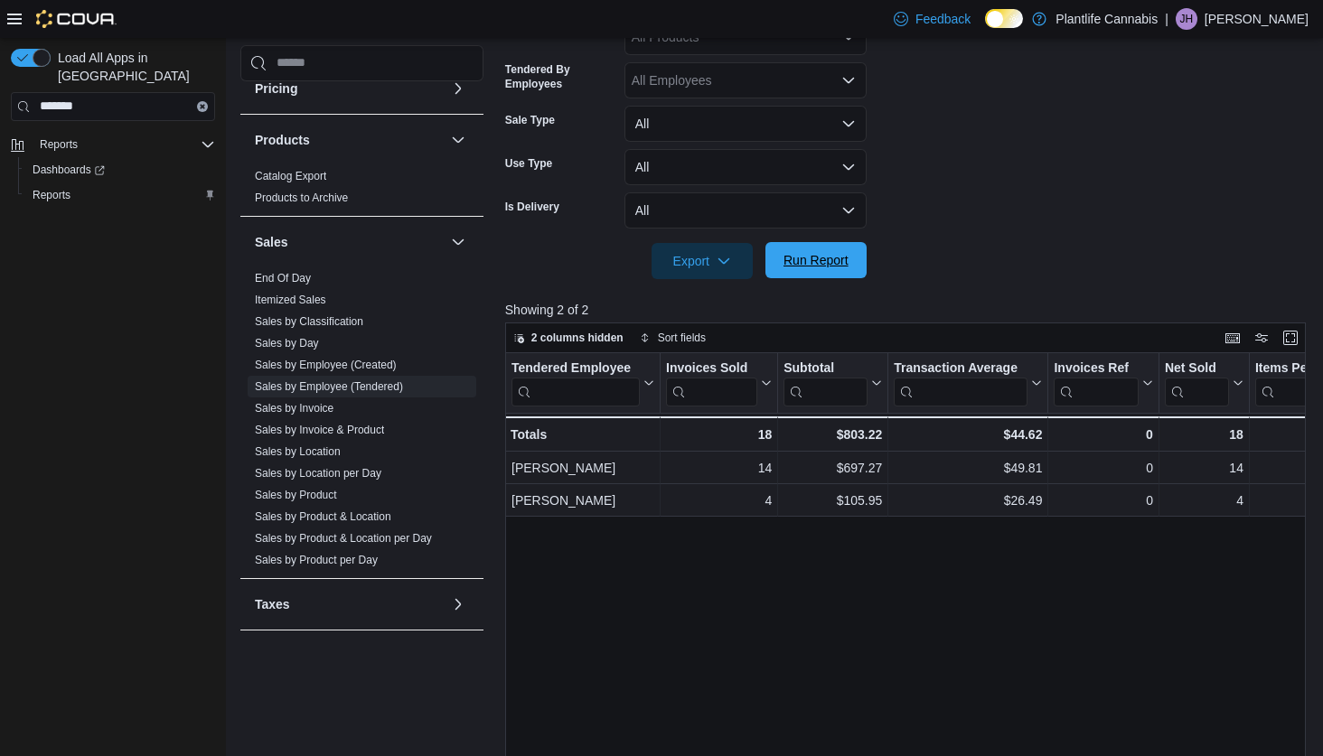  What do you see at coordinates (1232, 338) in the screenshot?
I see `button: Keyboard shortcuts` at bounding box center [1232, 338].